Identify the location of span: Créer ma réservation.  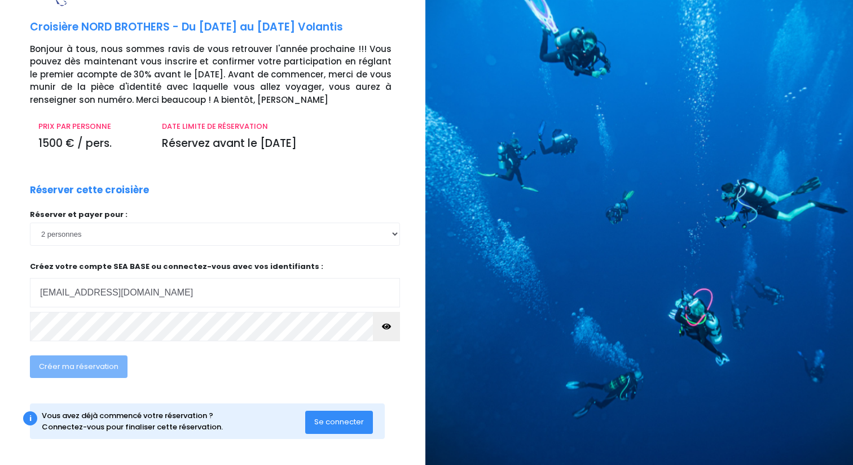
(78, 366).